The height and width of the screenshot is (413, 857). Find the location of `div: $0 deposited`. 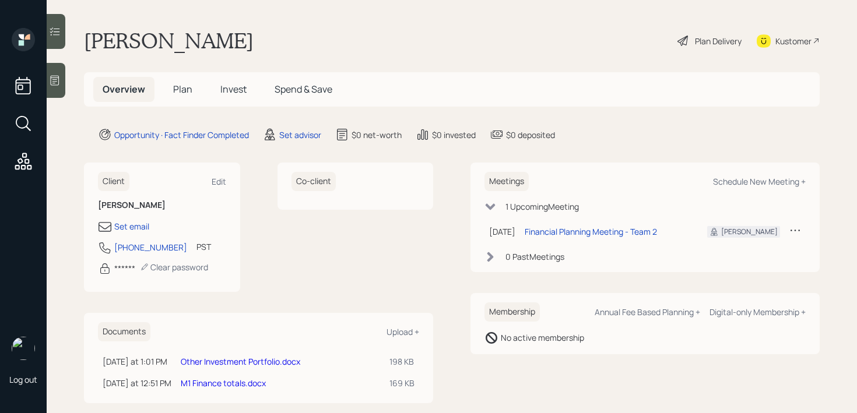

div: $0 deposited is located at coordinates (531, 135).